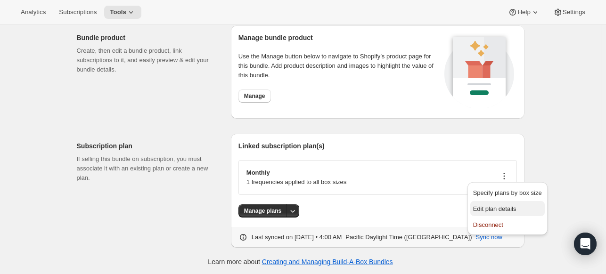 The image size is (606, 274). Describe the element at coordinates (574, 12) in the screenshot. I see `span: Settings` at that location.